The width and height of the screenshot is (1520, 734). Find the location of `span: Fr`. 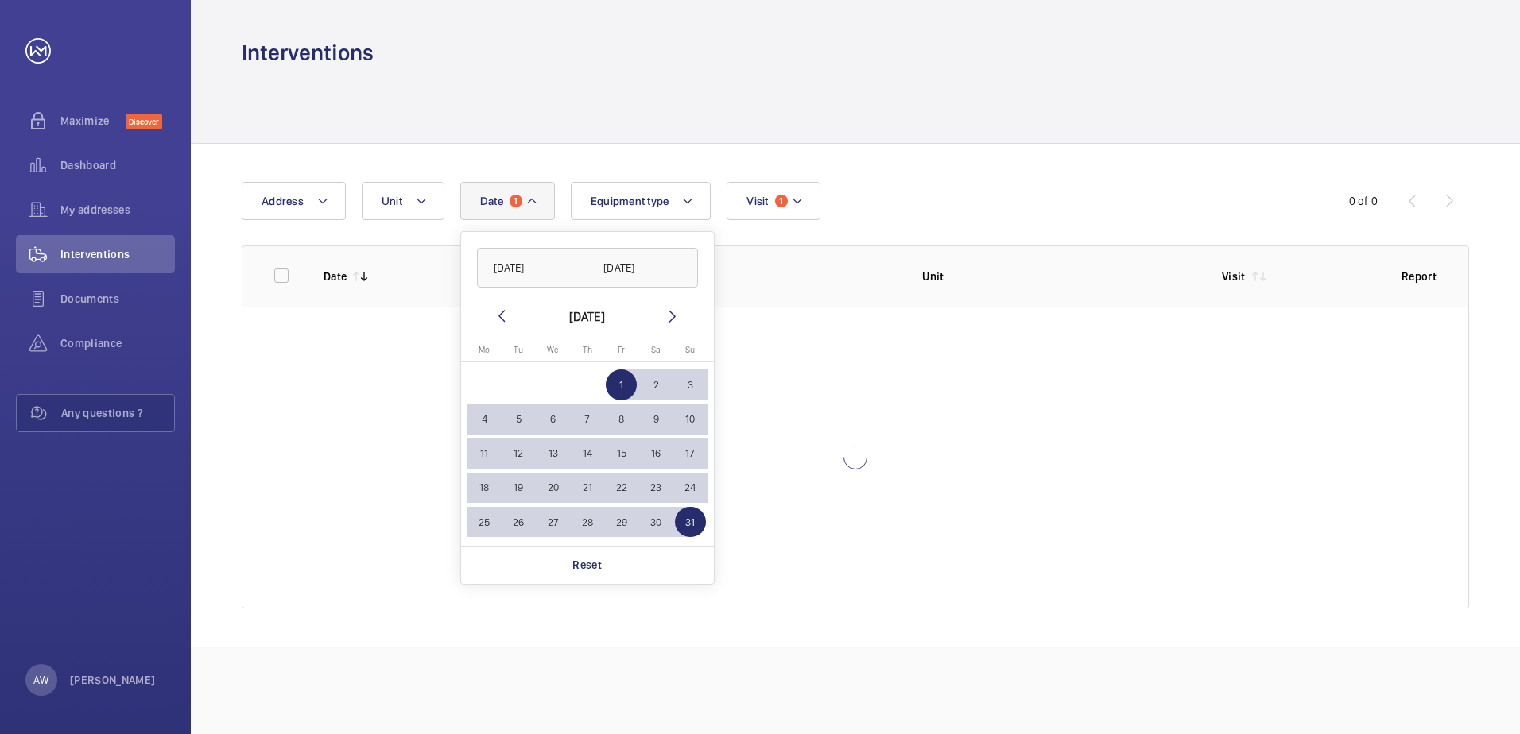

span: Fr is located at coordinates (621, 350).